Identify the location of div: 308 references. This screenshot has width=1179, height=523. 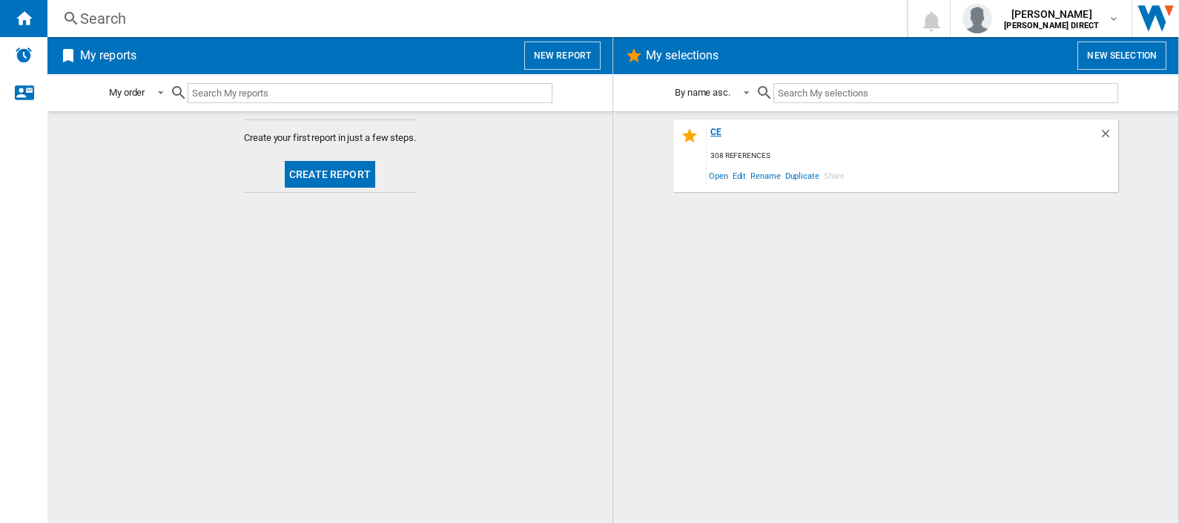
(912, 156).